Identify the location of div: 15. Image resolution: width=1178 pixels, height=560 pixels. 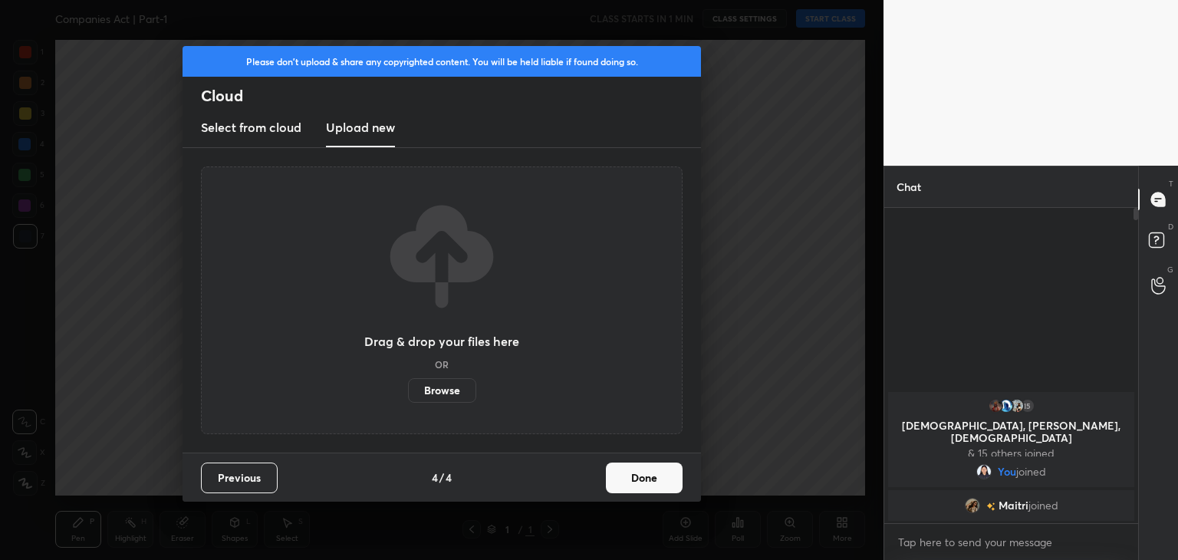
(1028, 406).